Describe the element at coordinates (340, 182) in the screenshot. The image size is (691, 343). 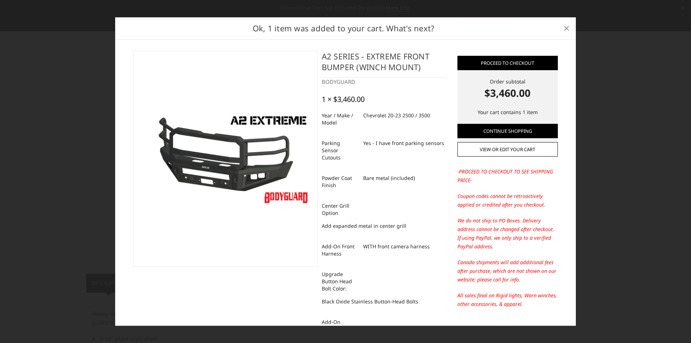
I see `dt: Powder Coat Finish` at that location.